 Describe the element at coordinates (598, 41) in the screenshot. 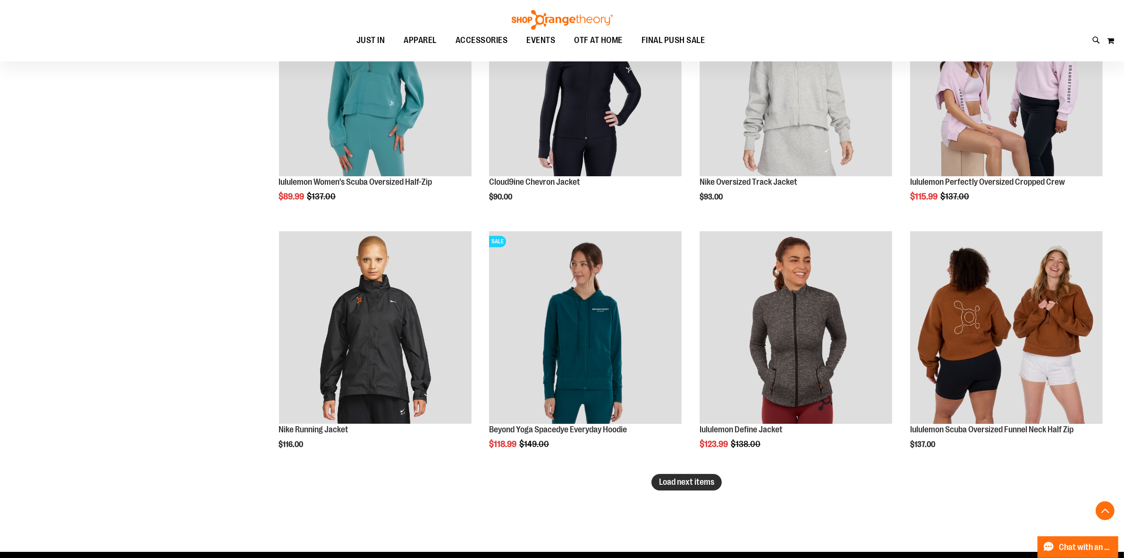

I see `a: OTF AT HOME` at that location.